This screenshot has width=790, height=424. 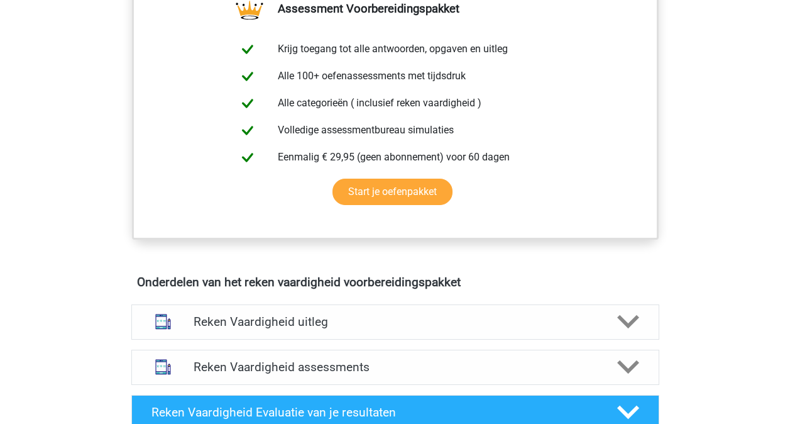 I want to click on h4: Reken Vaardigheid Evaluatie van je resultaten, so click(x=374, y=412).